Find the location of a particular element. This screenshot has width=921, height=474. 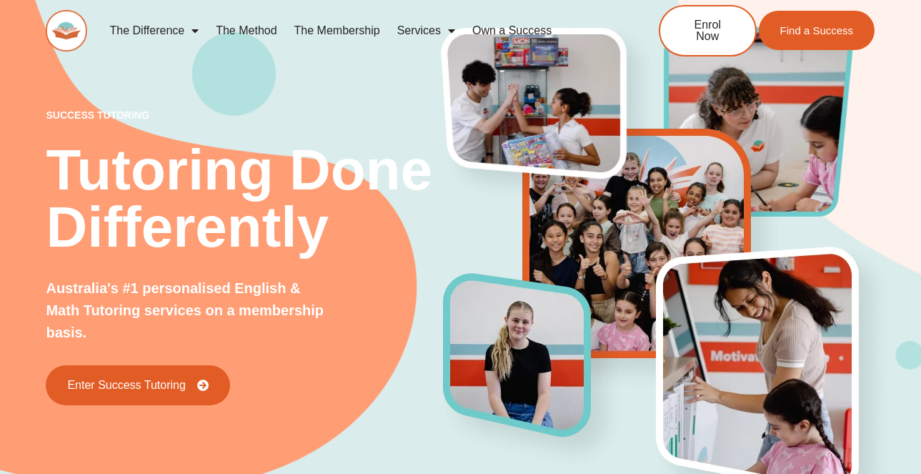

a: Enter Success Tutoring is located at coordinates (137, 385).